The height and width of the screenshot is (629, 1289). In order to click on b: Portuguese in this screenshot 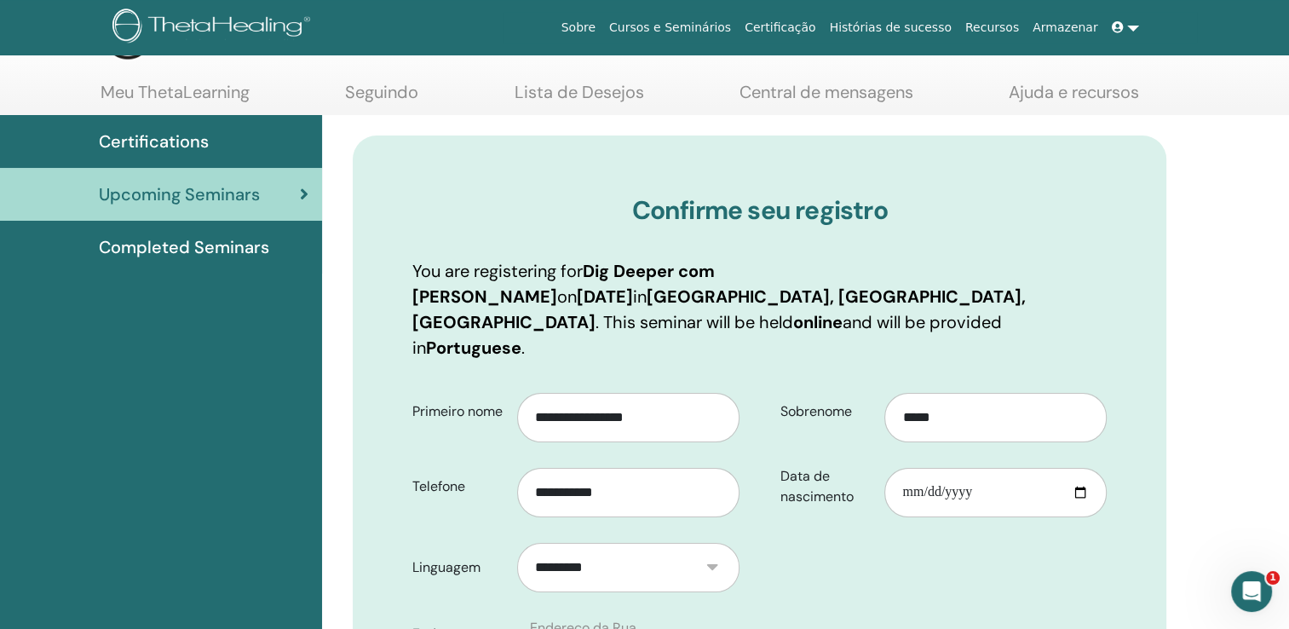, I will do `click(474, 347)`.